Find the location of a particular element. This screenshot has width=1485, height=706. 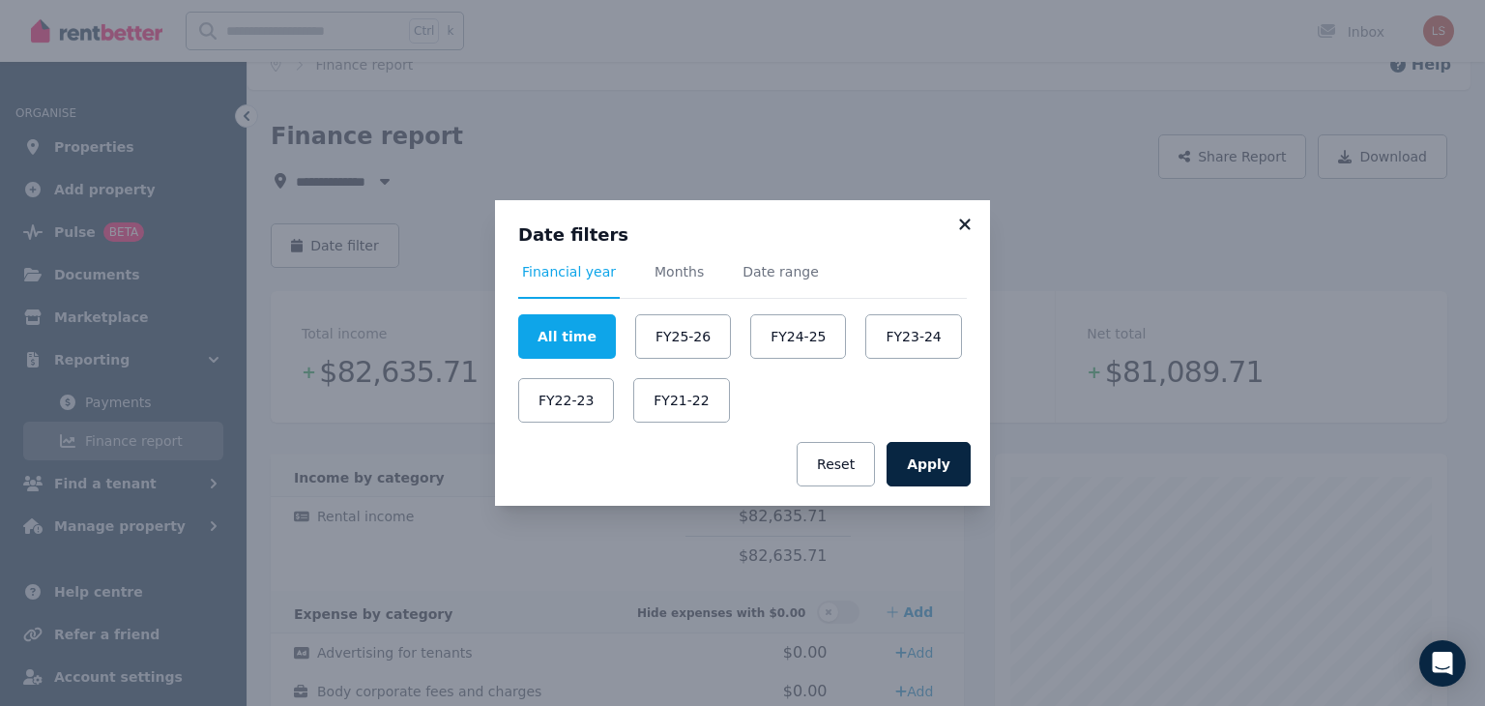

nav: Tabs is located at coordinates (742, 280).